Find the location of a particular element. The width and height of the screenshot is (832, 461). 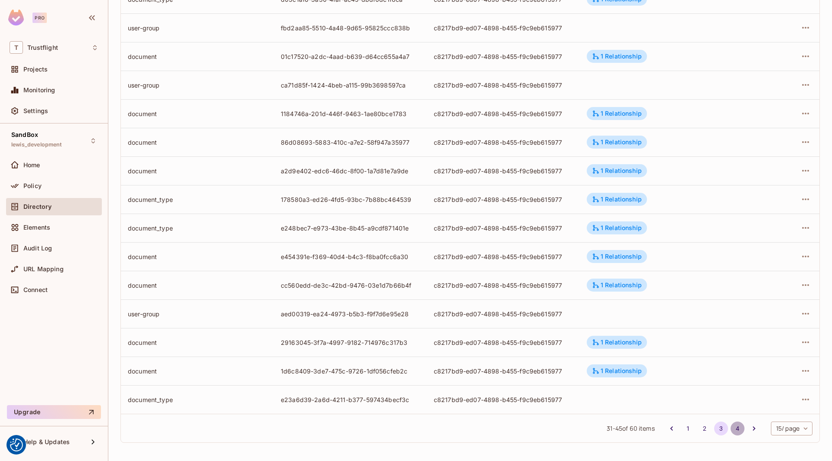

button: Consent Preferences is located at coordinates (16, 445).